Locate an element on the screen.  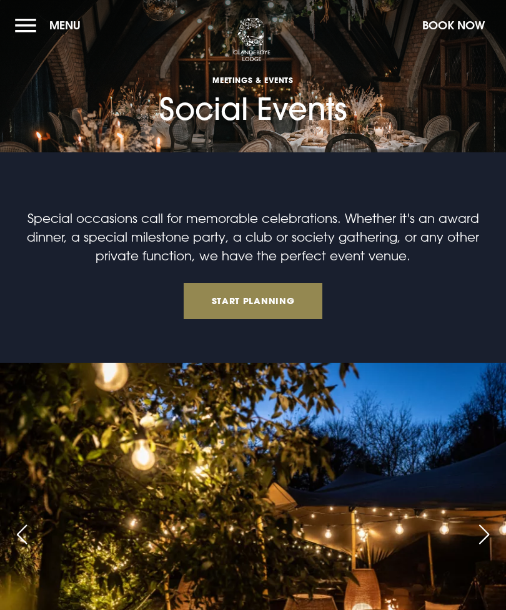
button: Menu is located at coordinates (51, 25).